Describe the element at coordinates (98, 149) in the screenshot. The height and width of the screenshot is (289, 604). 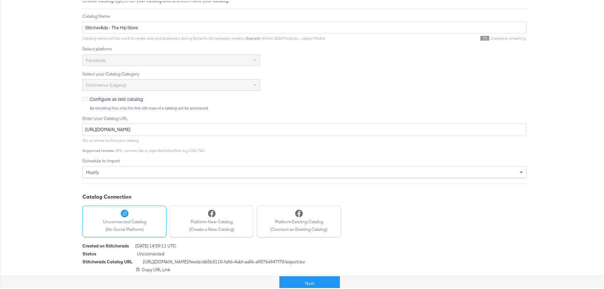
I see `strong: Supported formats` at that location.